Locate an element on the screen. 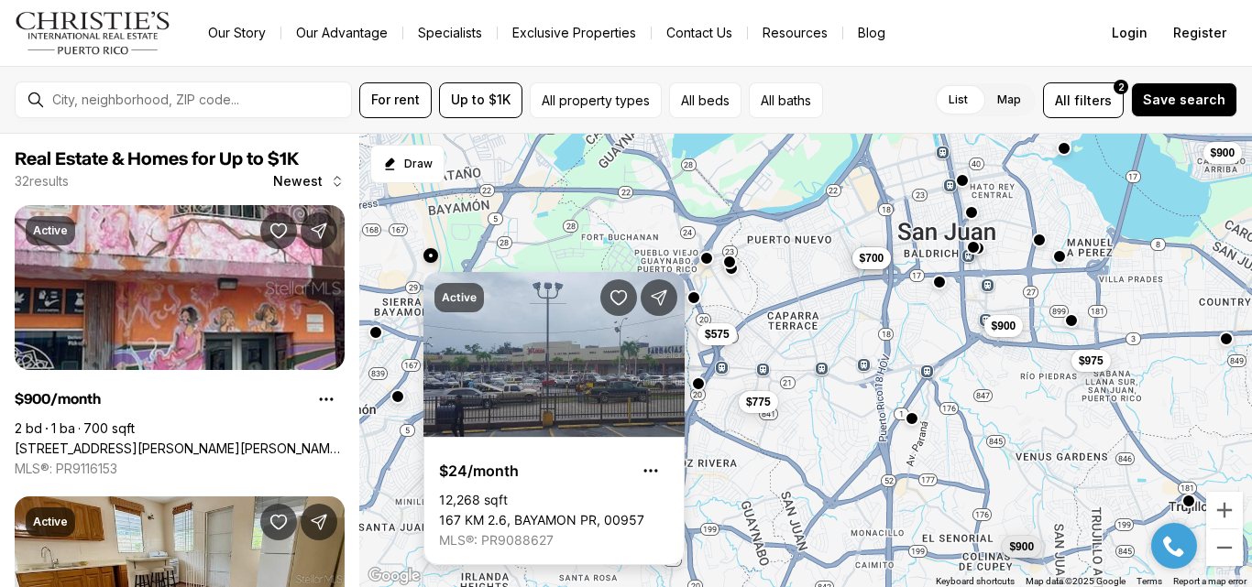 This screenshot has width=1252, height=587. a: 167 KM 2.6, BAYAMON PR, 00957 is located at coordinates (542, 520).